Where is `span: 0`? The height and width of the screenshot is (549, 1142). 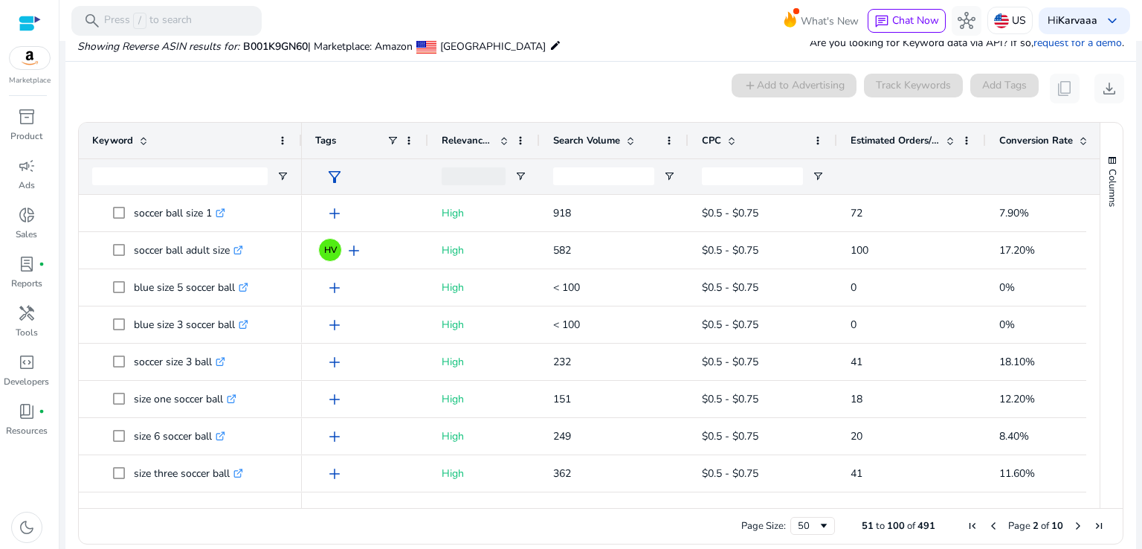
span: 0 is located at coordinates (854, 324).